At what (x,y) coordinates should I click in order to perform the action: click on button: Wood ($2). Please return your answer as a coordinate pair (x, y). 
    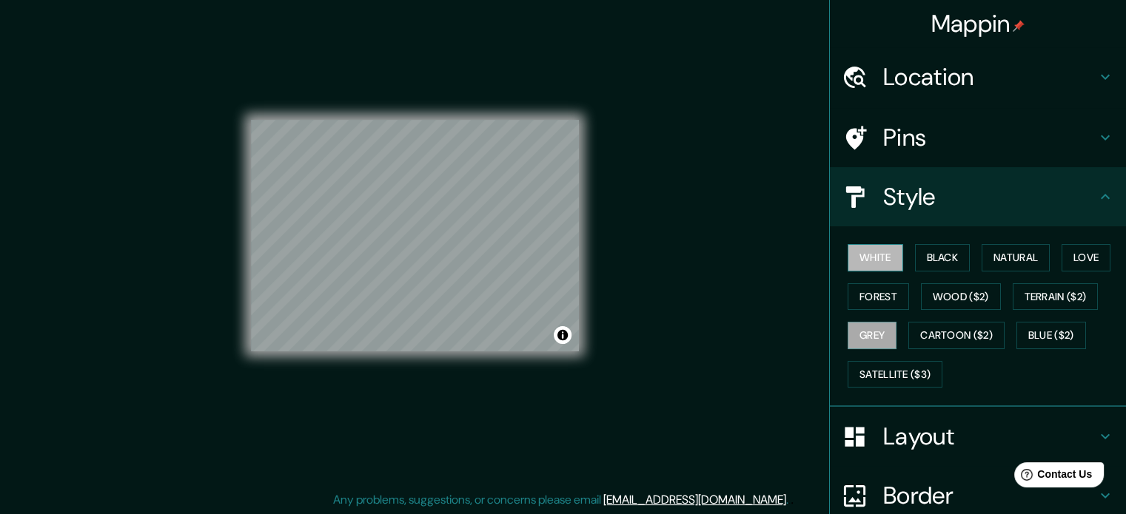
    Looking at the image, I should click on (961, 297).